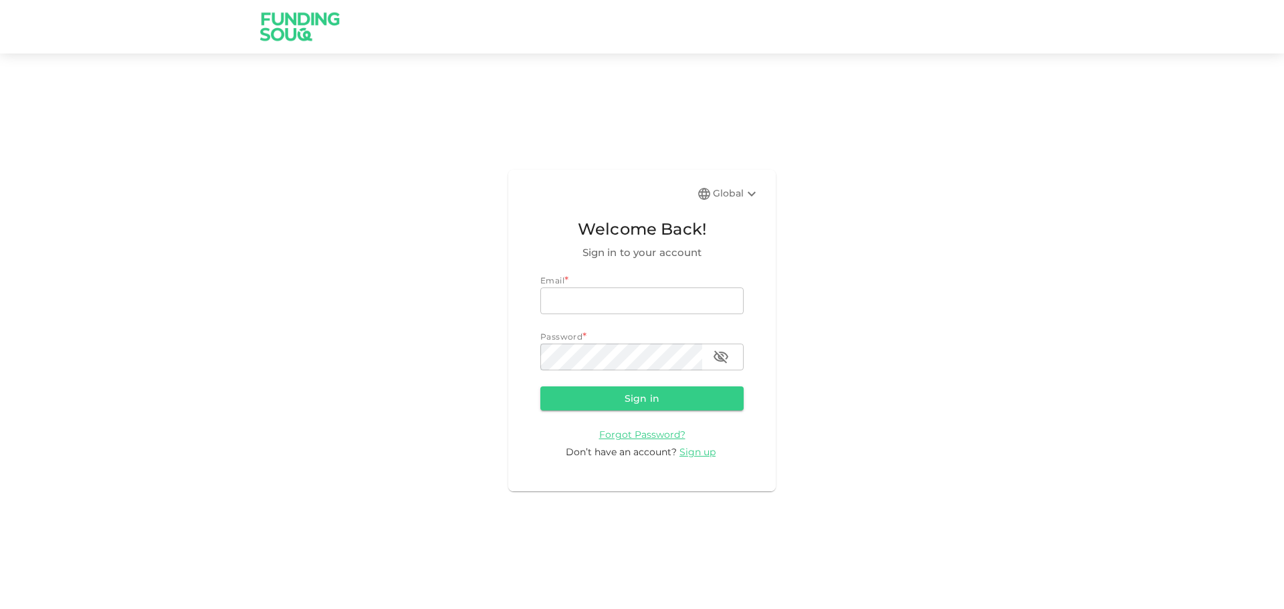 The height and width of the screenshot is (609, 1284). What do you see at coordinates (697, 452) in the screenshot?
I see `span: Sign up` at bounding box center [697, 452].